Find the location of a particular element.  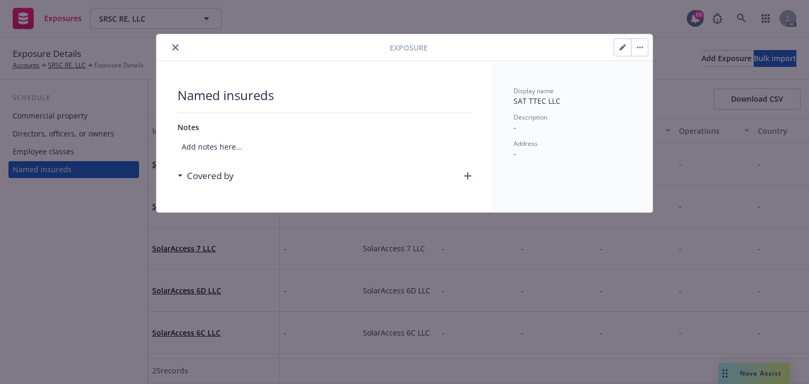

h3: Covered by is located at coordinates (210, 176).